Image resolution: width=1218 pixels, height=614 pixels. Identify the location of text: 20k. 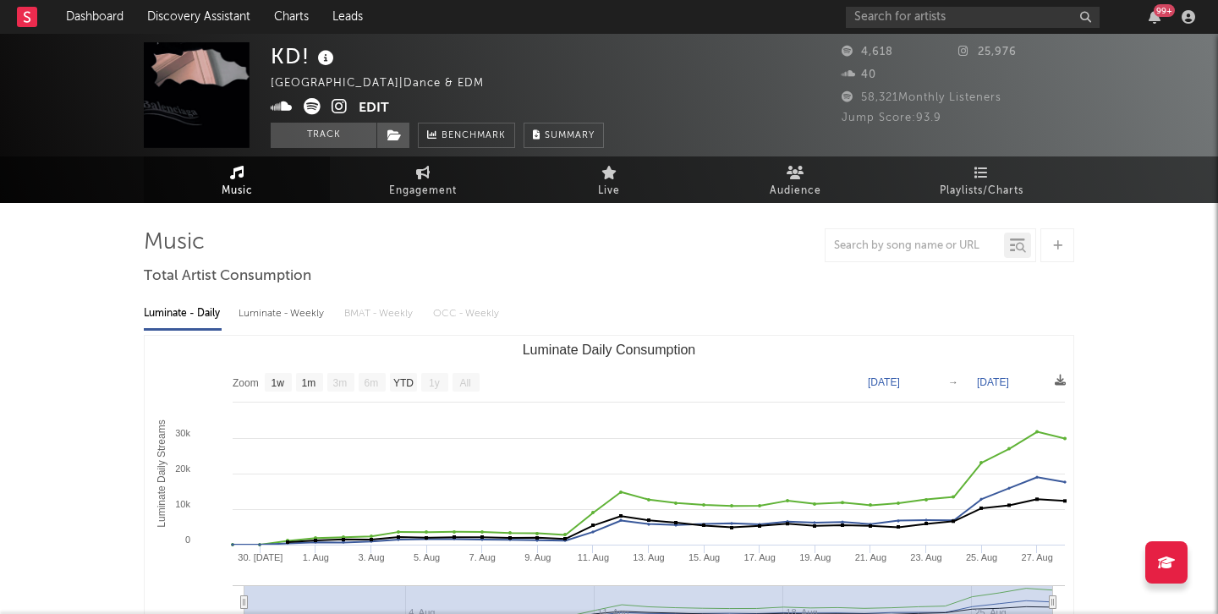
(183, 469).